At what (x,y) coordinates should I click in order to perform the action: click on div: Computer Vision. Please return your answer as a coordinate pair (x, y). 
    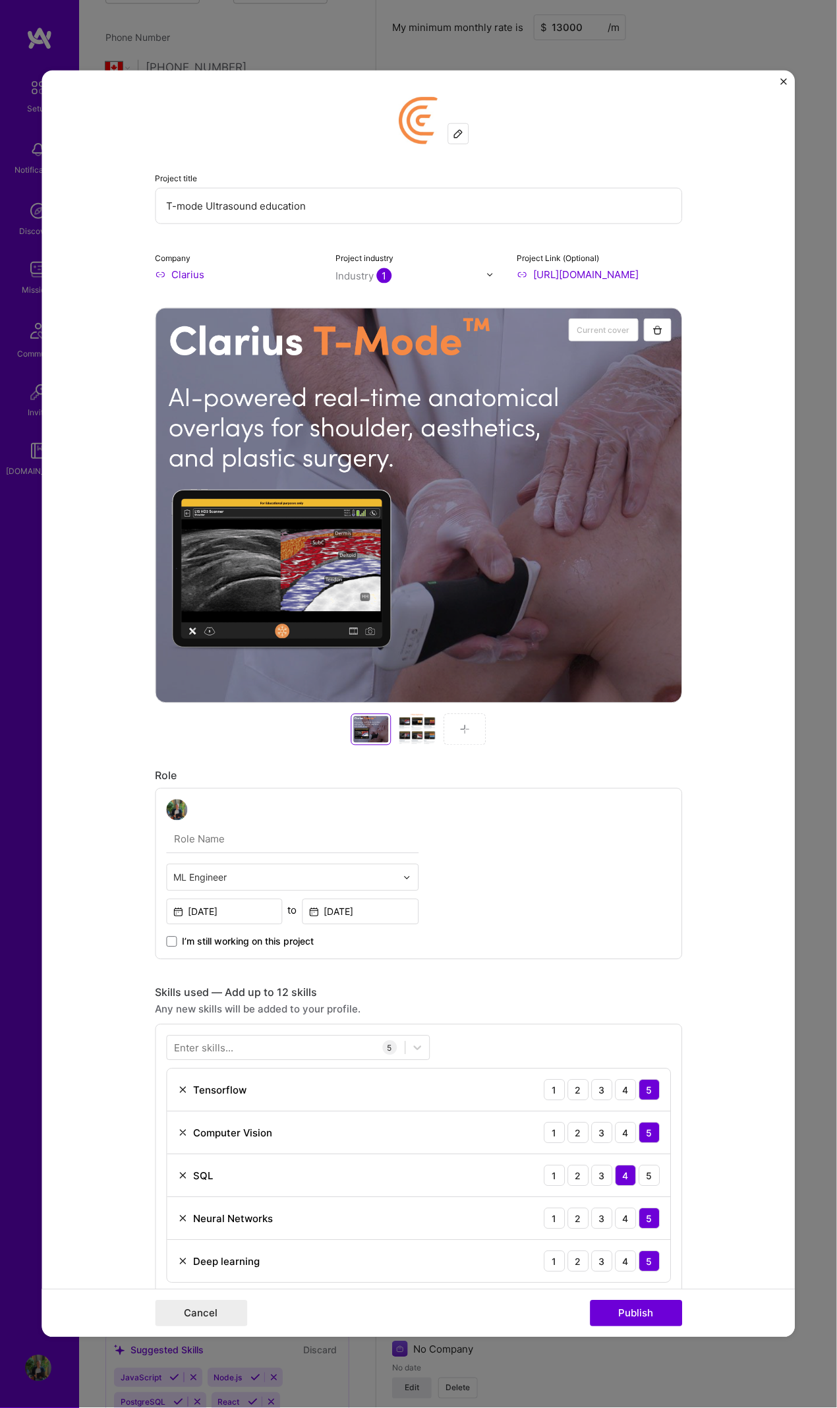
    Looking at the image, I should click on (233, 1132).